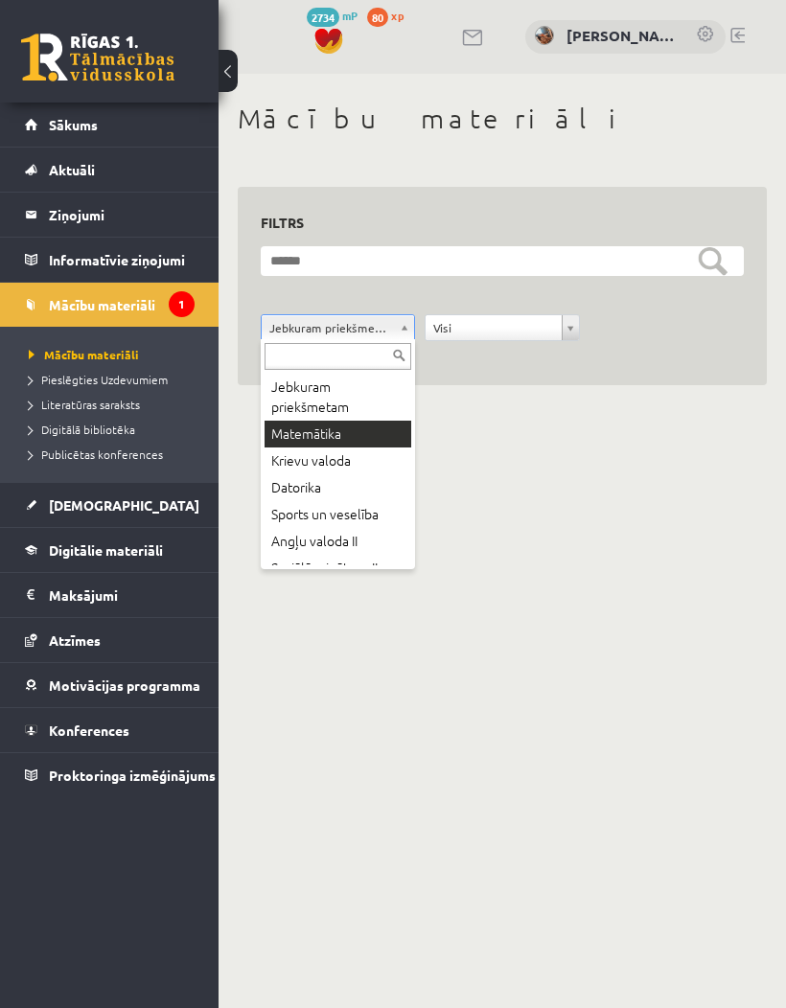 The image size is (786, 1008). Describe the element at coordinates (337, 461) in the screenshot. I see `div: Krievu valoda` at that location.